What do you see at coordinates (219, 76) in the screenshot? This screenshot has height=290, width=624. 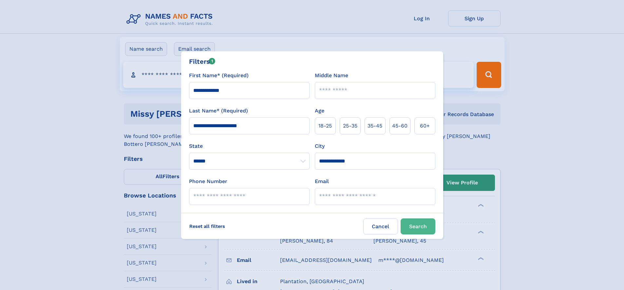 I see `label: First Name* (Required)` at bounding box center [219, 76].